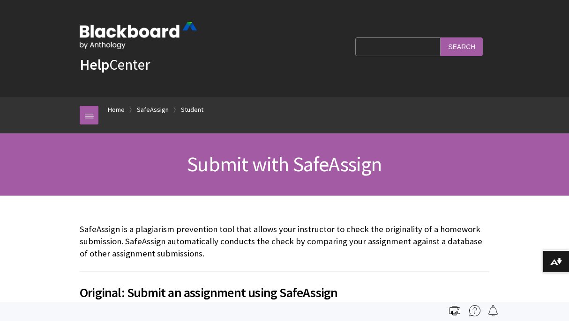  I want to click on img: Blackboard by Anthology, so click(138, 36).